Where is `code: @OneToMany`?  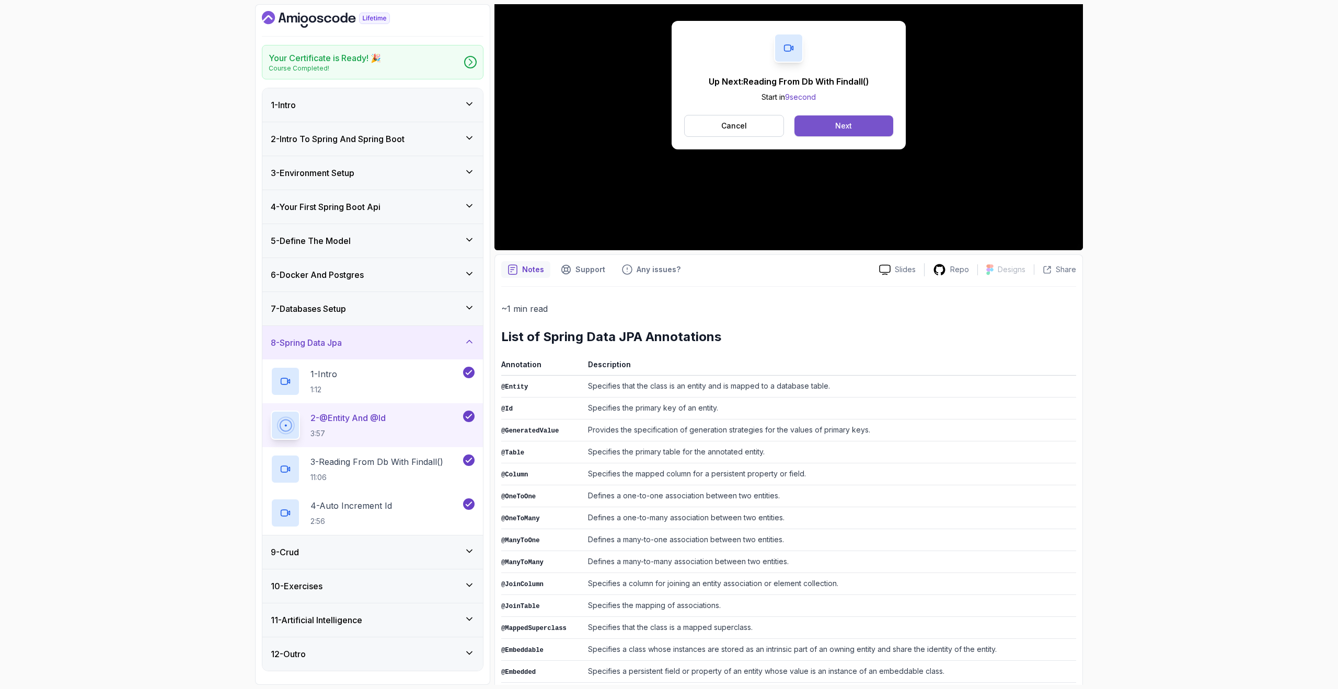 code: @OneToMany is located at coordinates (521, 519).